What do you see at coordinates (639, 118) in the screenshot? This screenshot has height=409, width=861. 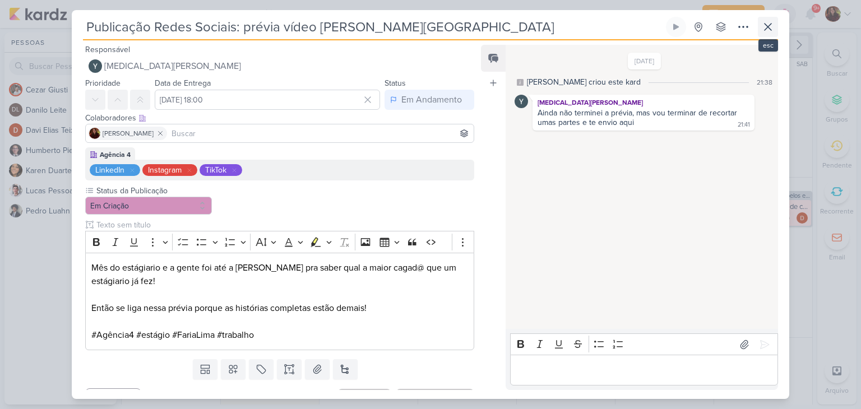 I see `div: Ainda não terminei a prévia, mas vou terminar de recortar umas partes e te envio aqui` at bounding box center [639, 118].